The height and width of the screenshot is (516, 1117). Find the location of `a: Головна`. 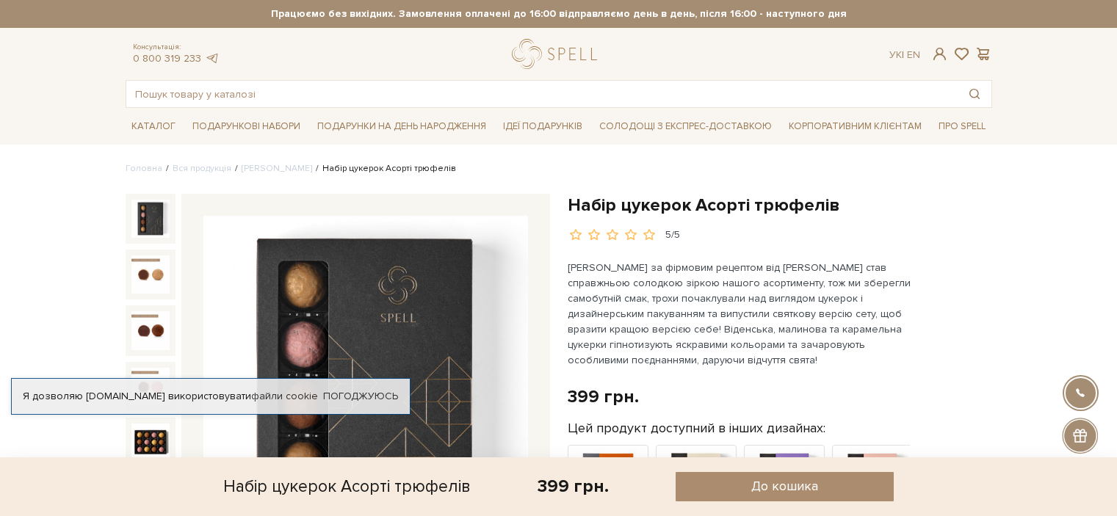

a: Головна is located at coordinates (144, 168).